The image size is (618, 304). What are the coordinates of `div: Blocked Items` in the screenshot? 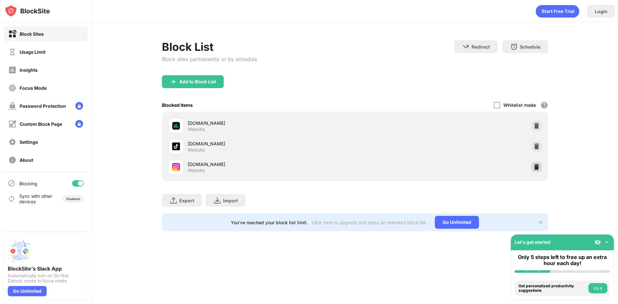 It's located at (177, 105).